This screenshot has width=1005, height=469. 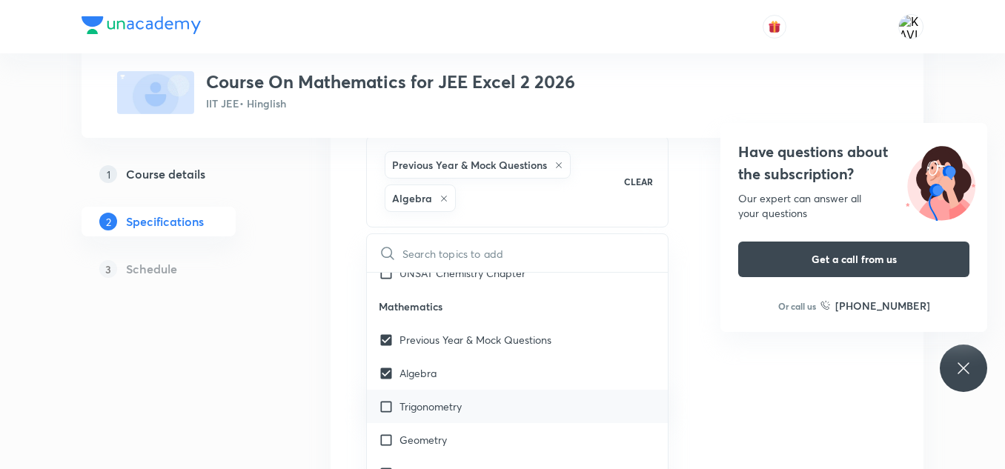 What do you see at coordinates (853, 206) in the screenshot?
I see `div: Our expert can answer all your questions` at bounding box center [853, 206].